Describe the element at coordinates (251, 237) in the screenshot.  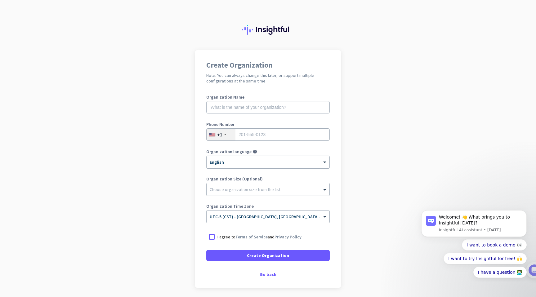
I see `a: Terms of Service` at that location.